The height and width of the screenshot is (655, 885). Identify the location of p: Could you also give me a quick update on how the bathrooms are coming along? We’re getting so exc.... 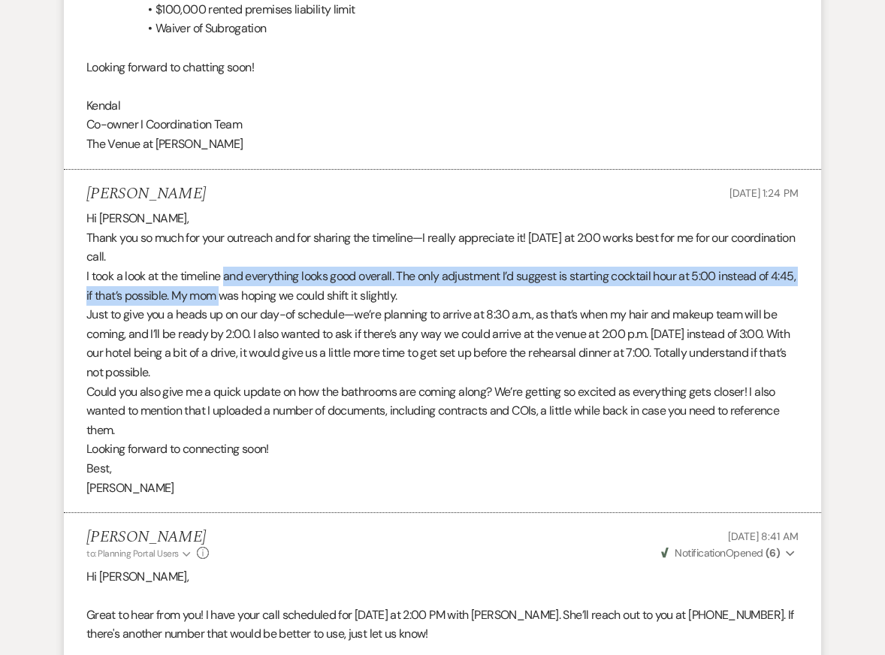
(443, 411).